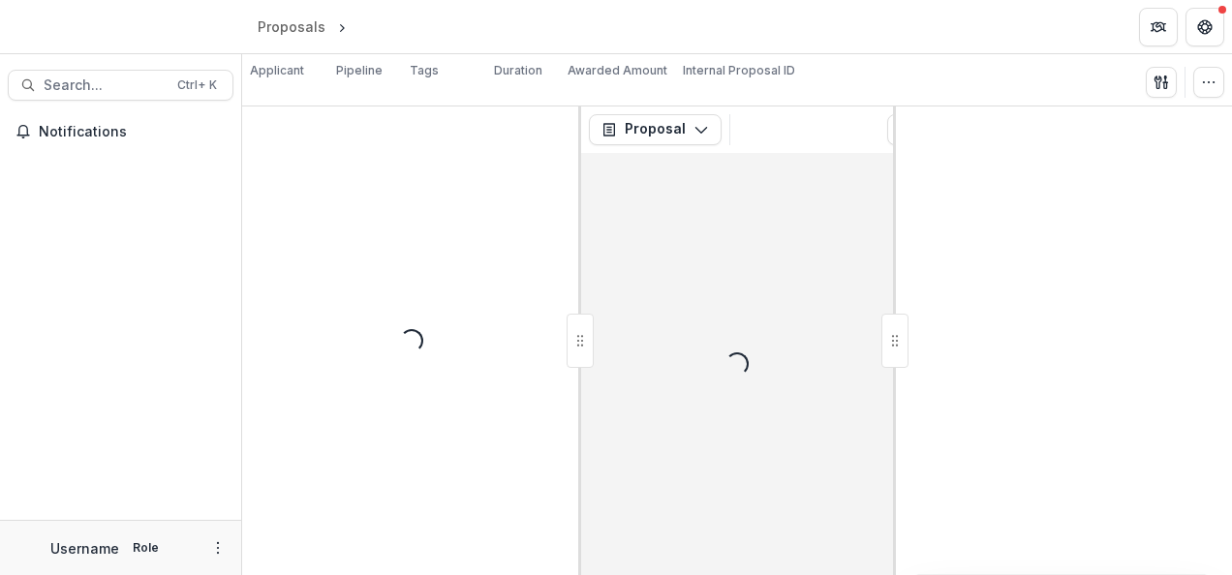 The image size is (1232, 575). Describe the element at coordinates (84, 548) in the screenshot. I see `p: Username` at that location.